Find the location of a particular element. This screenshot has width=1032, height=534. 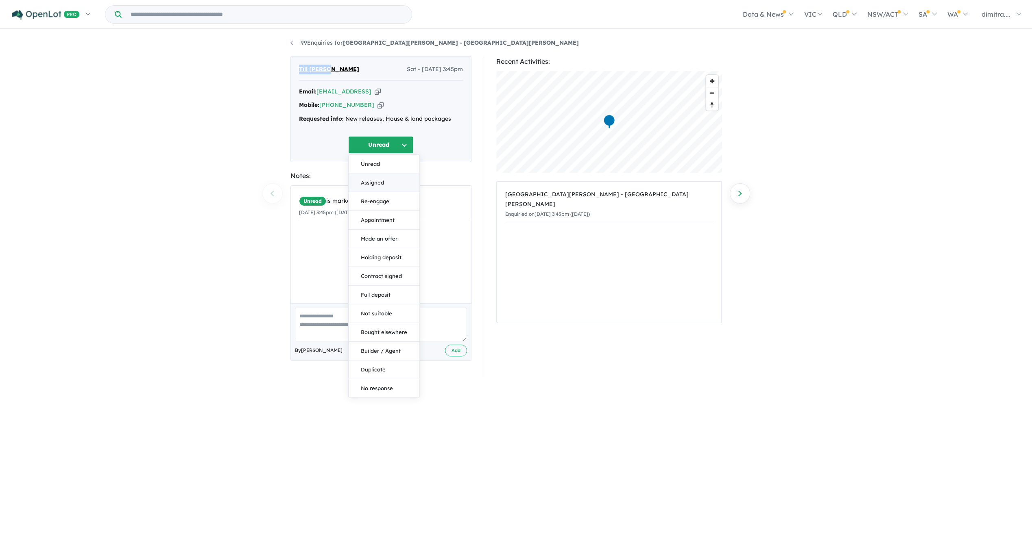

strong: Email: is located at coordinates (307, 92).